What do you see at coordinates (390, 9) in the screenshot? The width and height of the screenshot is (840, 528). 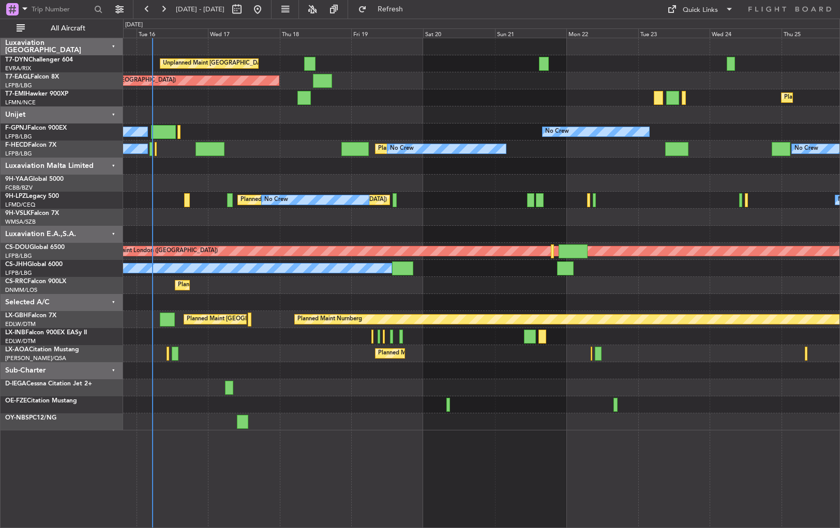 I see `span: Refresh` at bounding box center [390, 9].